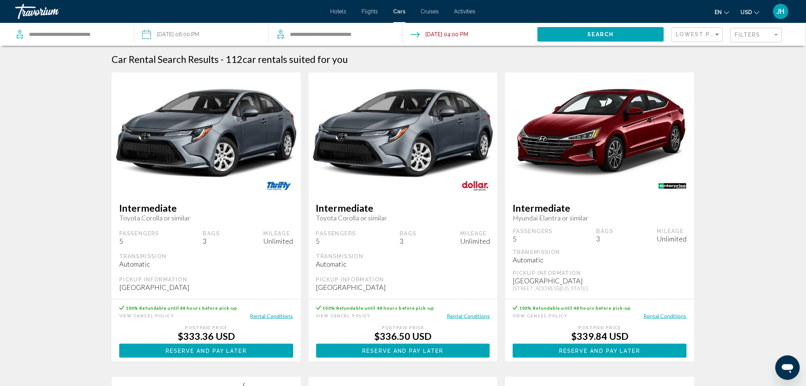  Describe the element at coordinates (169, 11) in the screenshot. I see `a: Travorium` at that location.